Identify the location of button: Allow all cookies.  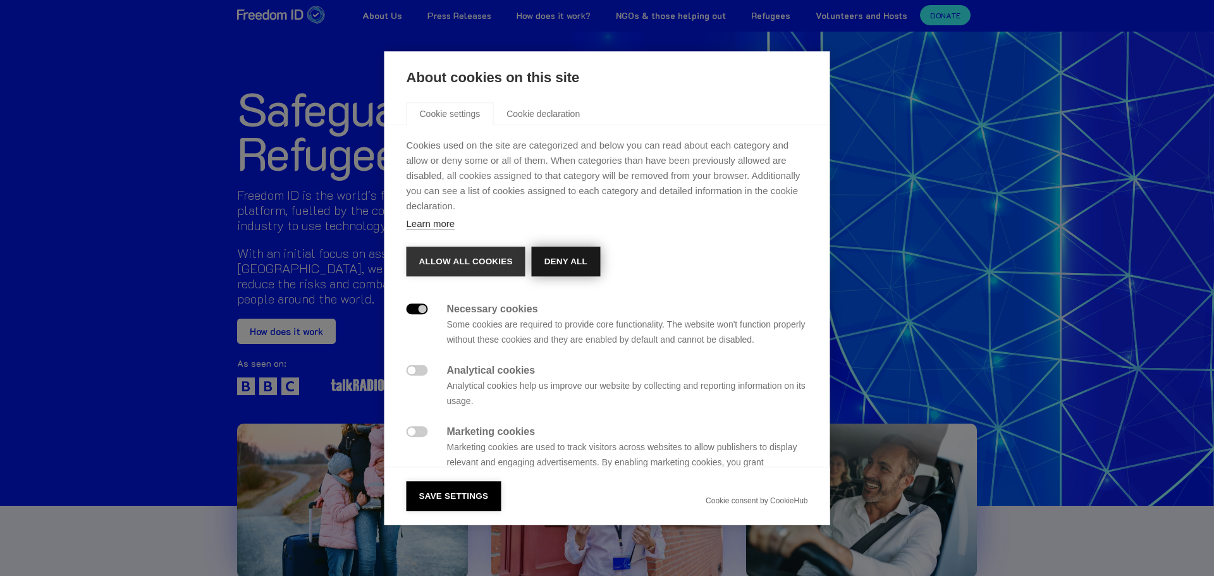
(466, 262).